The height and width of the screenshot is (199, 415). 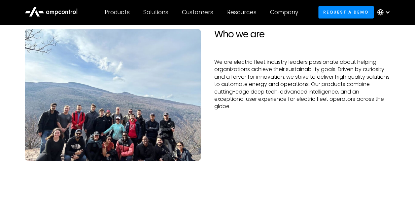 What do you see at coordinates (284, 12) in the screenshot?
I see `div: Company` at bounding box center [284, 12].